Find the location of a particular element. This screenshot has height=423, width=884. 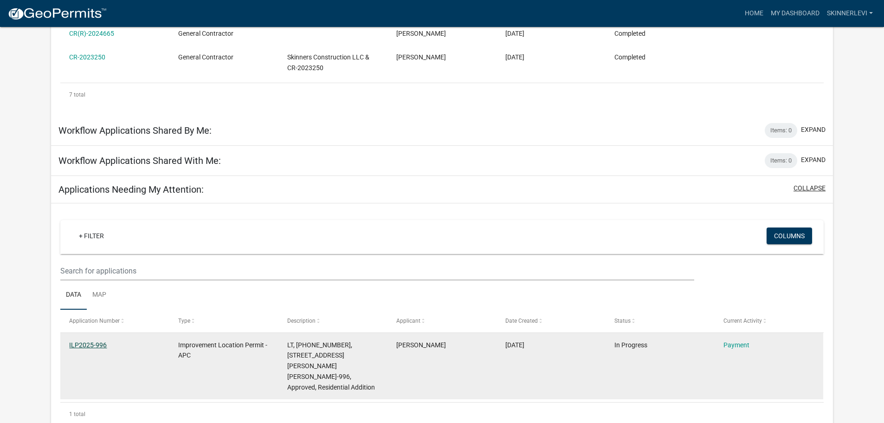

span: Application Number is located at coordinates (94, 321).